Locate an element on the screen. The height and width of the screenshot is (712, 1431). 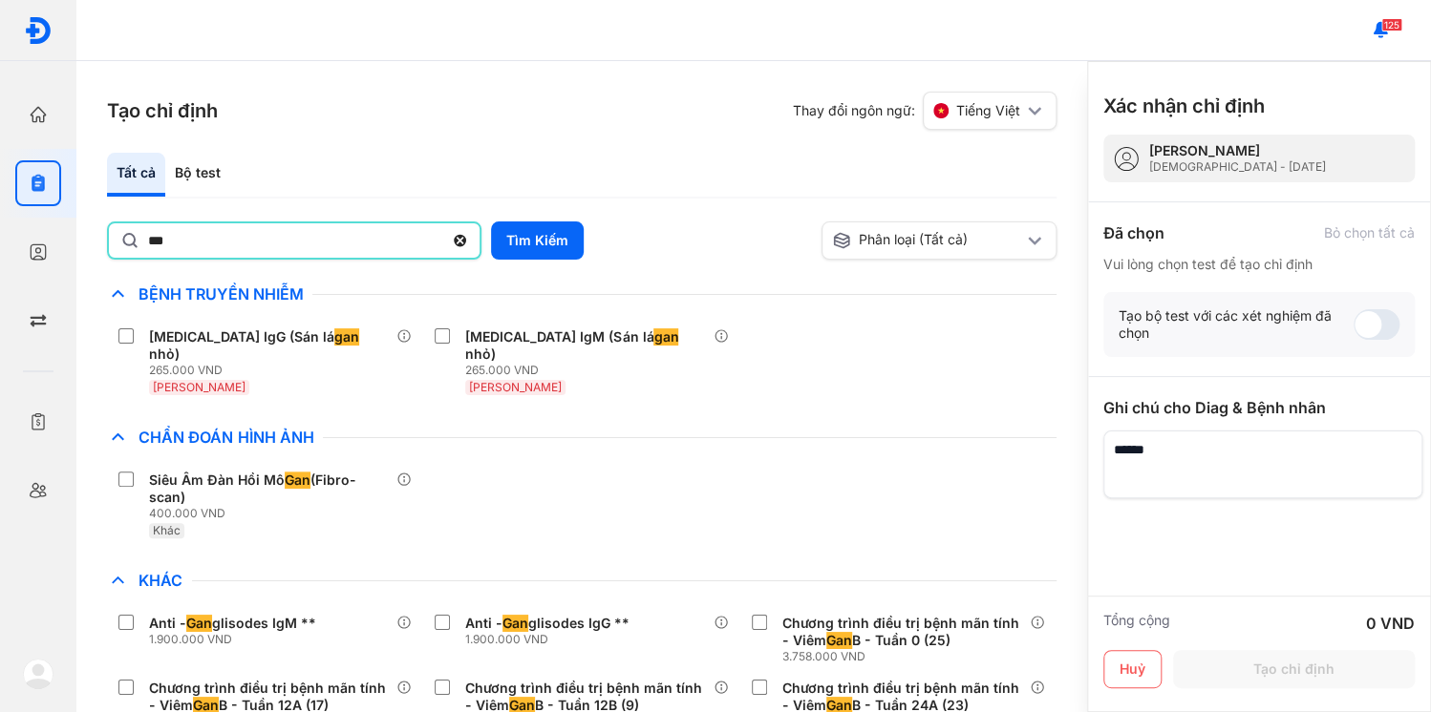
div: Phân loại (Tất cả) is located at coordinates (927, 241).